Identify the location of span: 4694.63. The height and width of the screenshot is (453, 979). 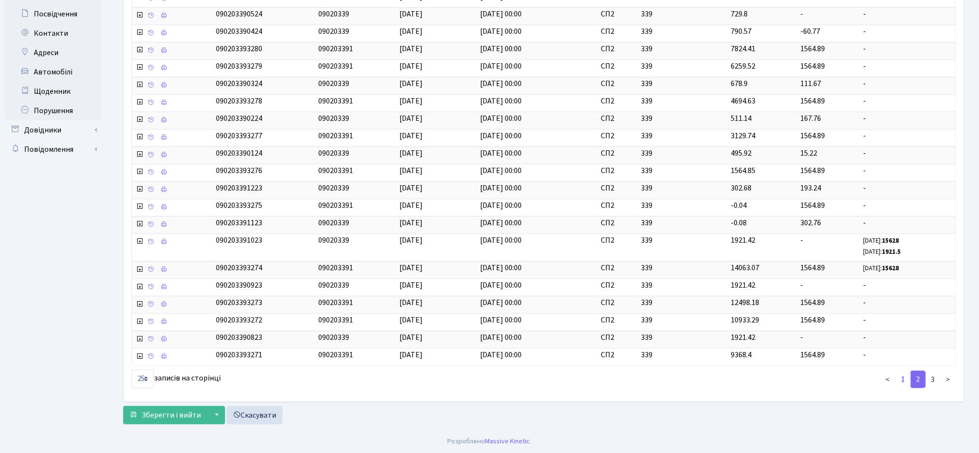
(743, 101).